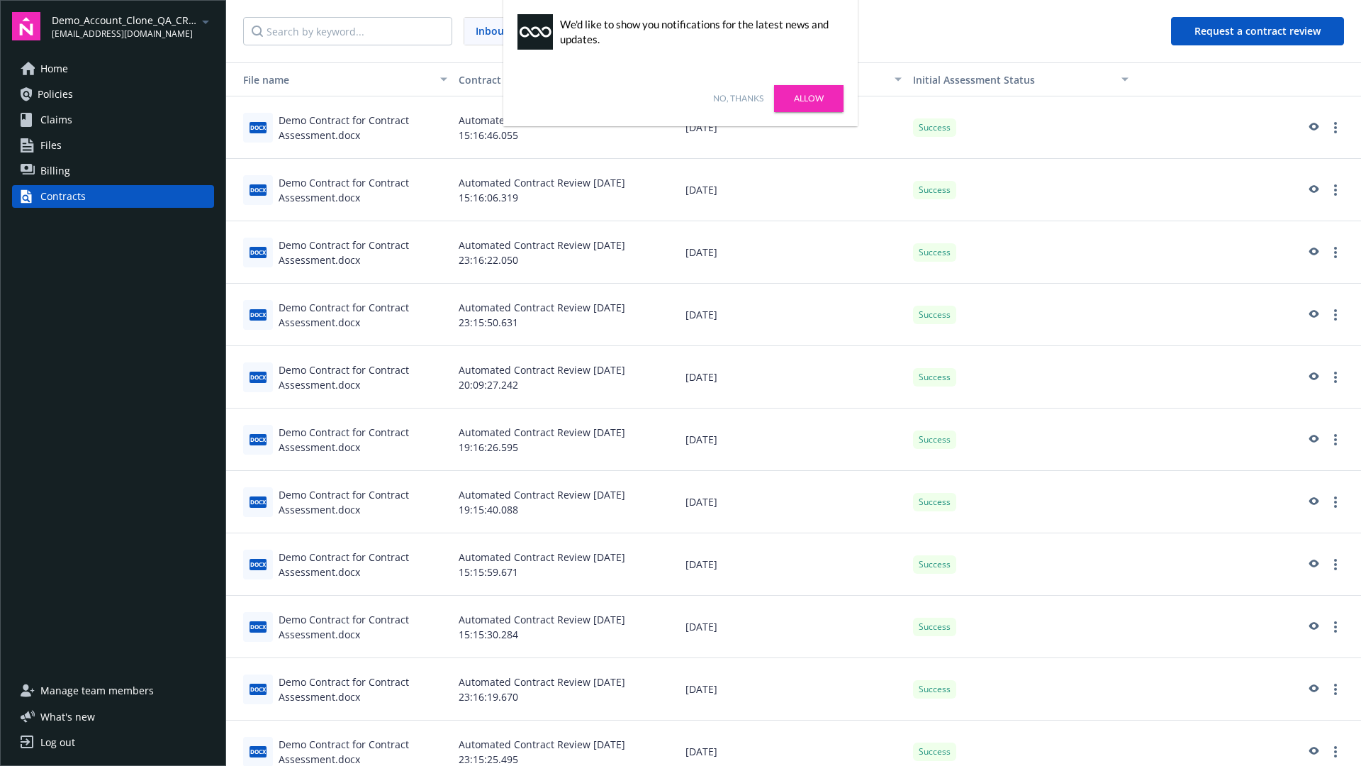 This screenshot has width=1361, height=766. Describe the element at coordinates (113, 145) in the screenshot. I see `a: Files` at that location.